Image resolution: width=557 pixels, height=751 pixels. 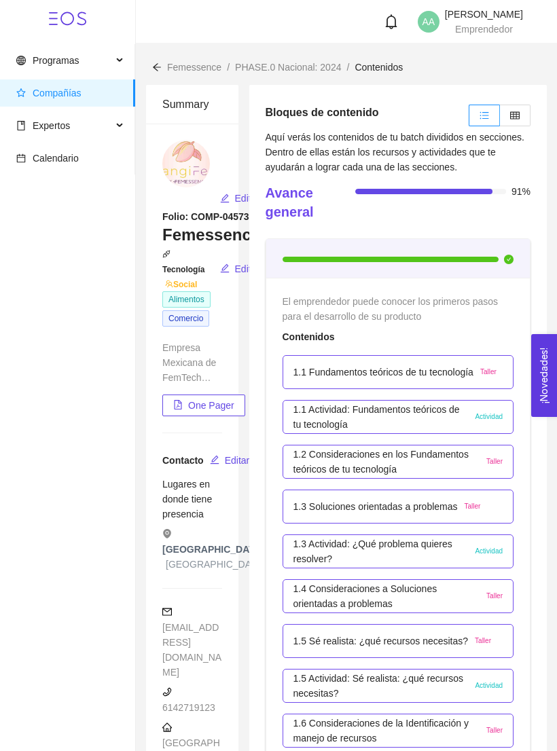 I want to click on span: table, so click(x=515, y=115).